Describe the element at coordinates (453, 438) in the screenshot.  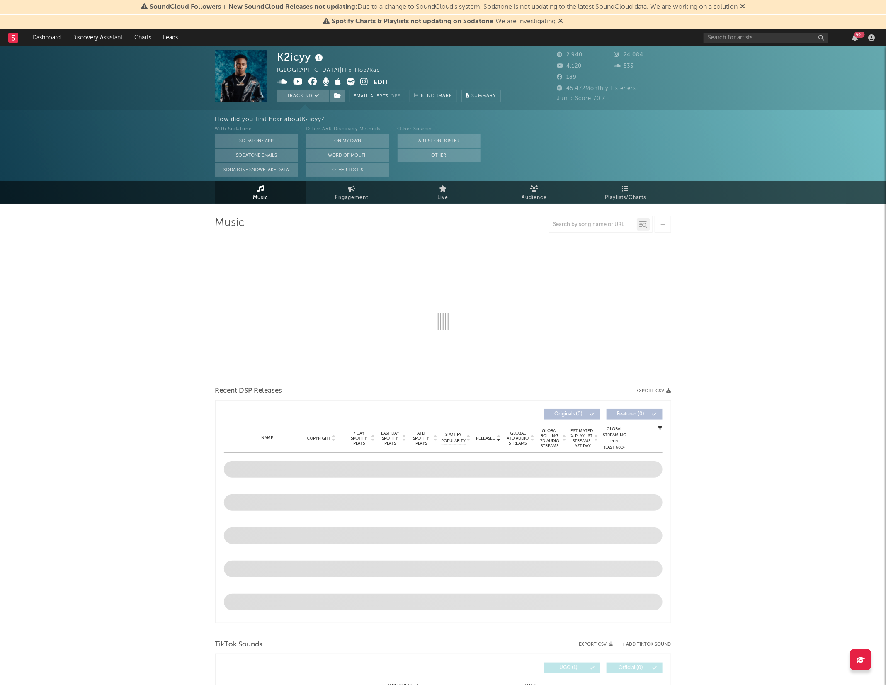
I see `span: Spotify Popularity` at that location.